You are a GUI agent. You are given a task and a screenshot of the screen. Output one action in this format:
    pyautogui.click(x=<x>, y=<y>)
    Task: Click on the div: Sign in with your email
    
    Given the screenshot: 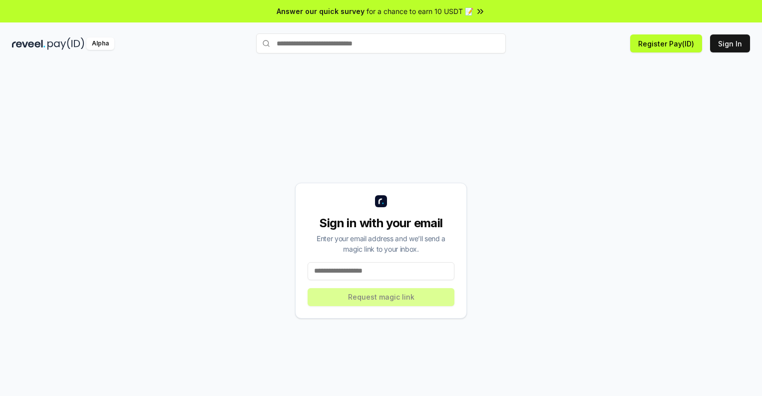 What is the action you would take?
    pyautogui.click(x=381, y=223)
    